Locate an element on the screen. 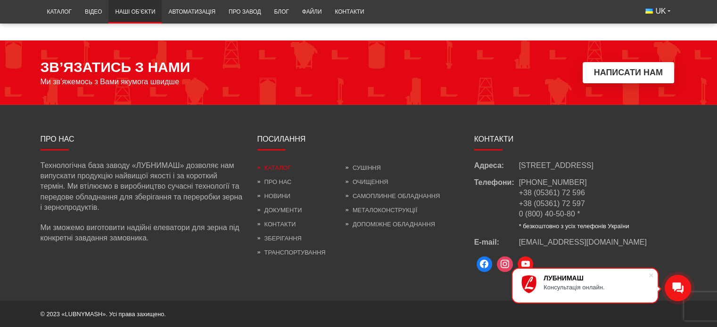  p: Ми зможемо виготовити надійні елеватори для зерна під конкретні завдання замовника. is located at coordinates (142, 233).